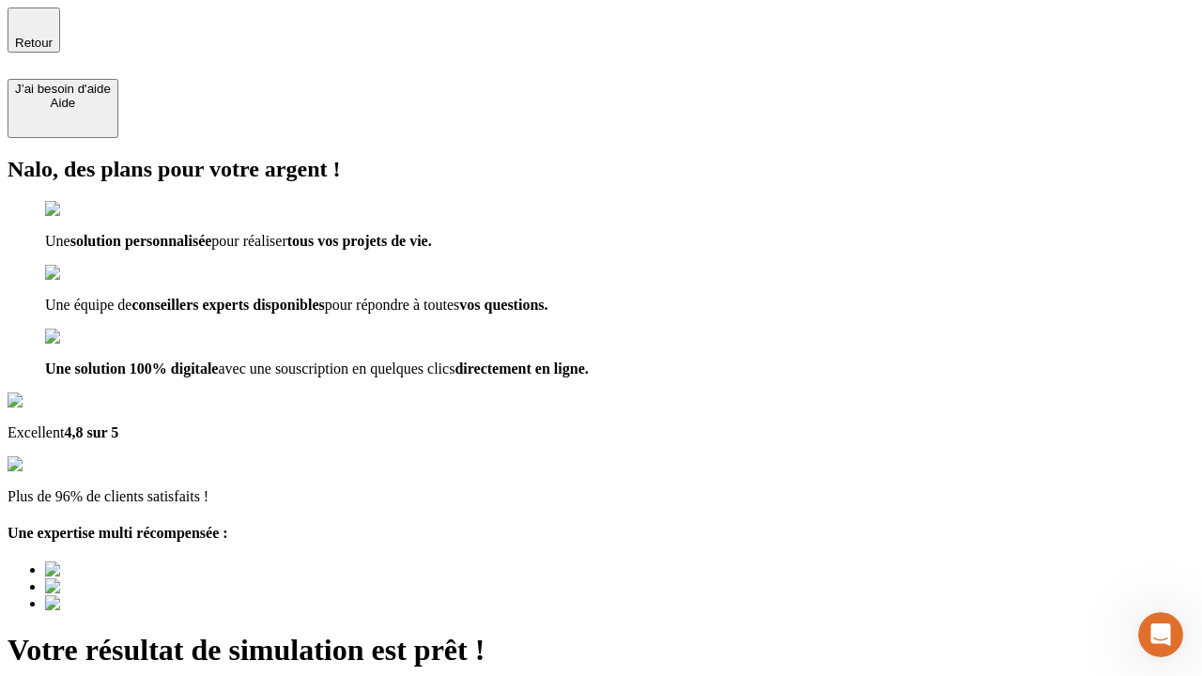 This screenshot has height=676, width=1202. I want to click on span: Retour, so click(34, 42).